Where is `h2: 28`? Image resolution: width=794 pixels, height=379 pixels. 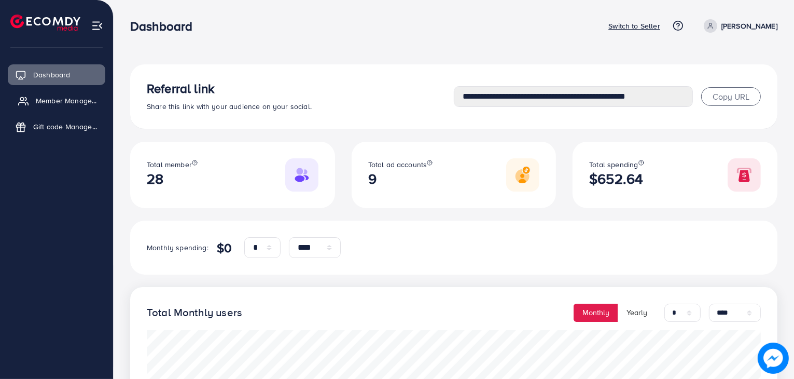
h2: 28 is located at coordinates (172, 178).